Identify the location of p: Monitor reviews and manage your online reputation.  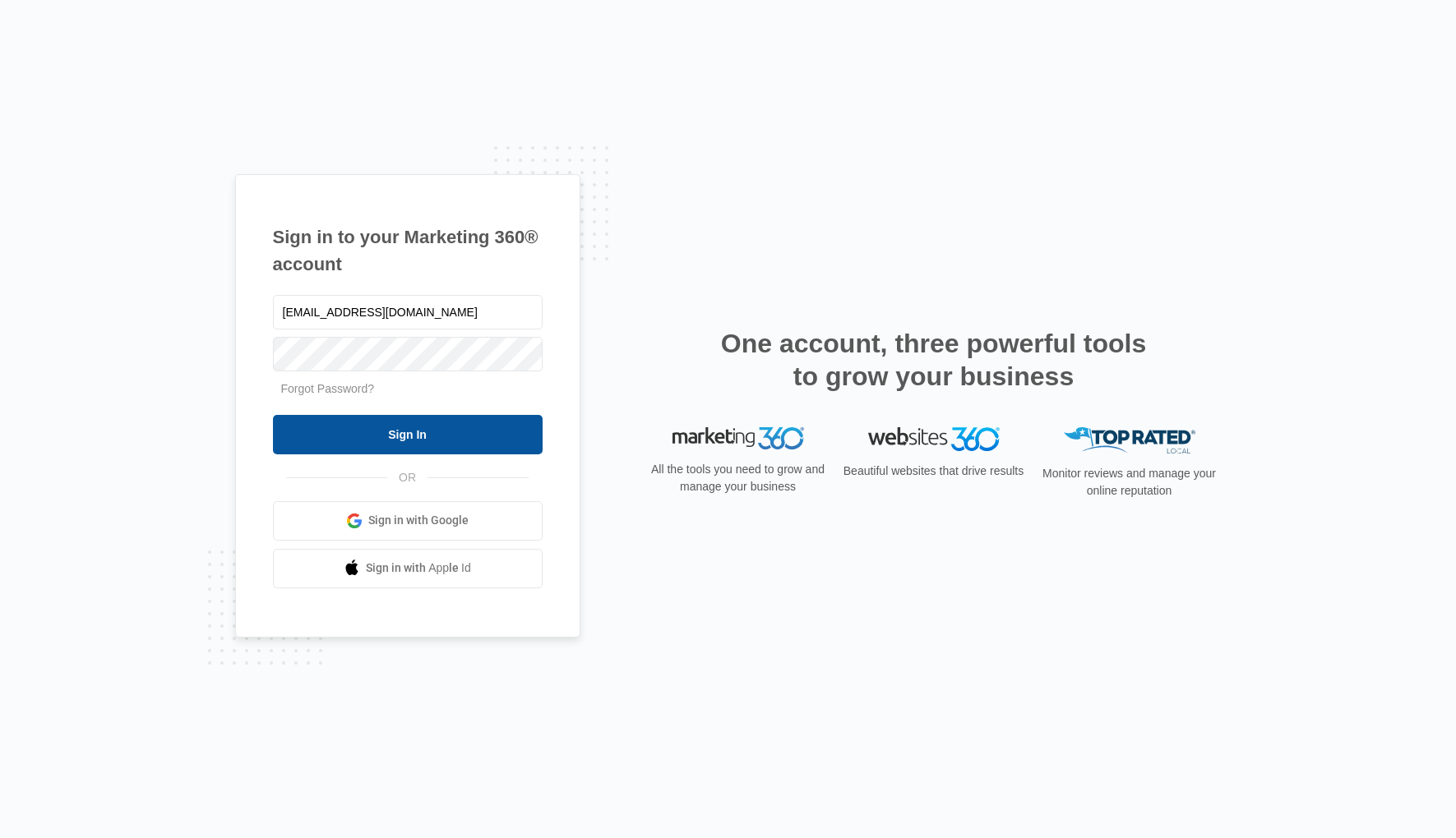
(1129, 482).